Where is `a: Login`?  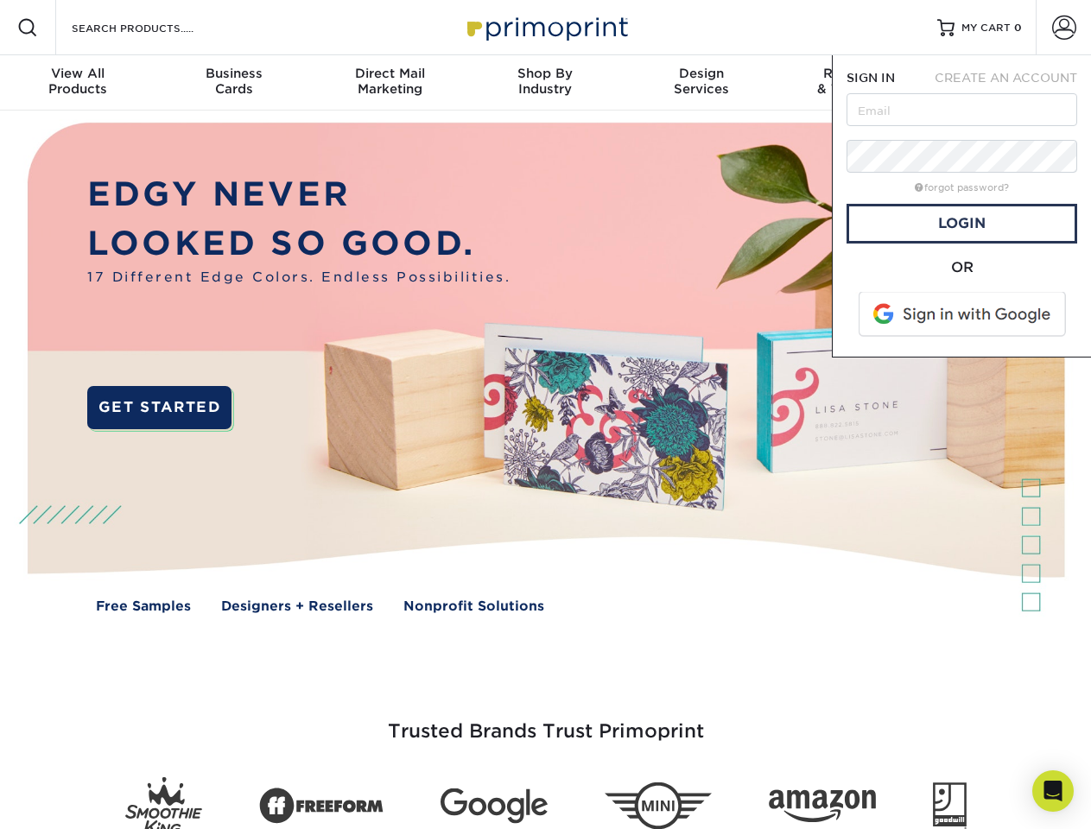 a: Login is located at coordinates (961, 224).